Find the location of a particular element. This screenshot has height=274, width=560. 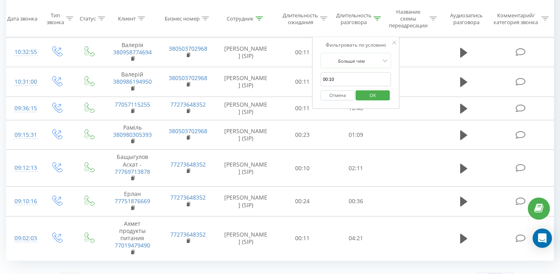

td: Валерія is located at coordinates (132, 52).